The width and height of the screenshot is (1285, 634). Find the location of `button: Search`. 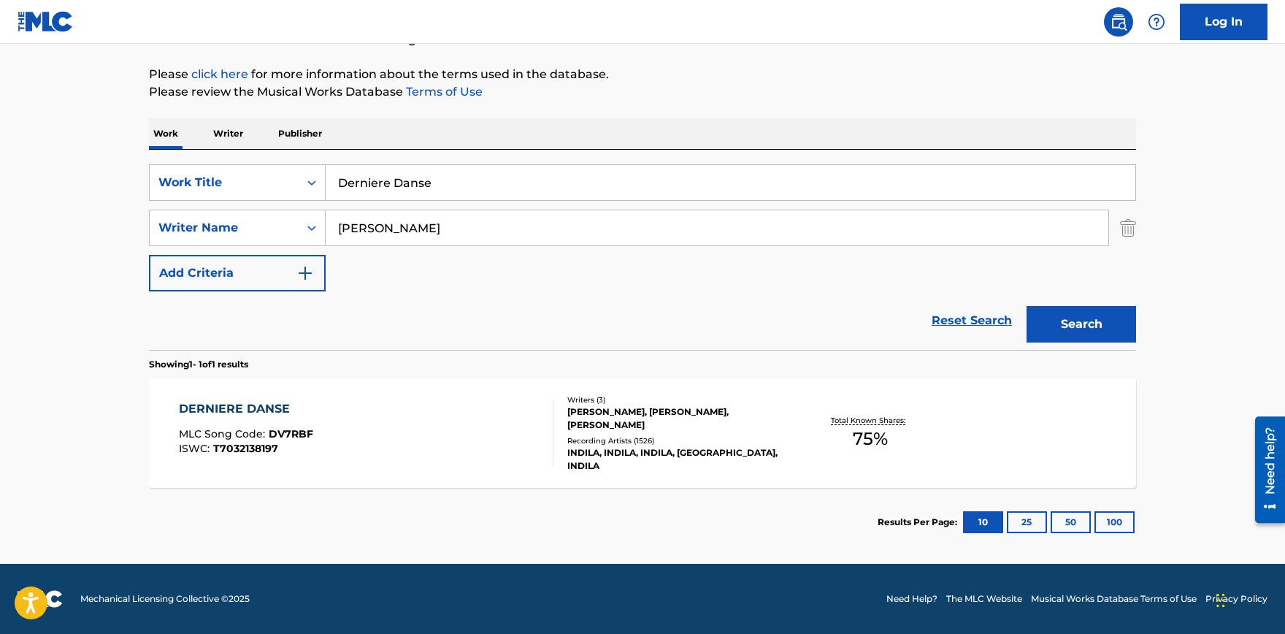

button: Search is located at coordinates (1081, 324).